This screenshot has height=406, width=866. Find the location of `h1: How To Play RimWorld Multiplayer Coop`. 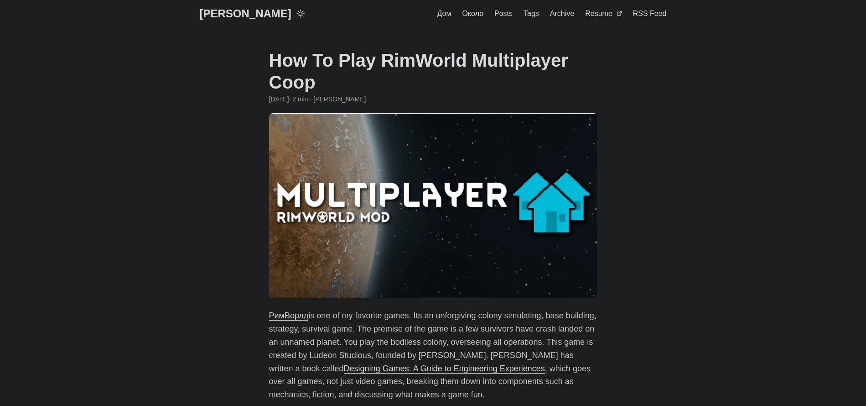

h1: How To Play RimWorld Multiplayer Coop is located at coordinates (433, 71).